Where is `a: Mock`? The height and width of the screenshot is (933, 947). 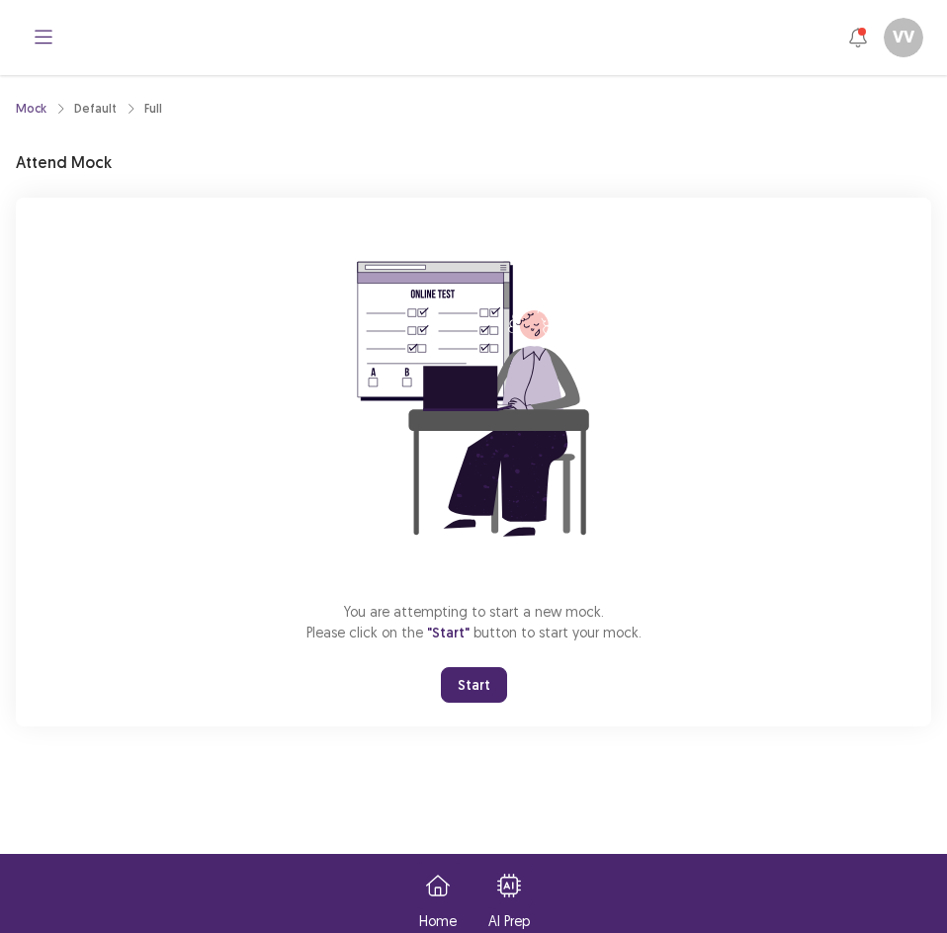
a: Mock is located at coordinates (31, 109).